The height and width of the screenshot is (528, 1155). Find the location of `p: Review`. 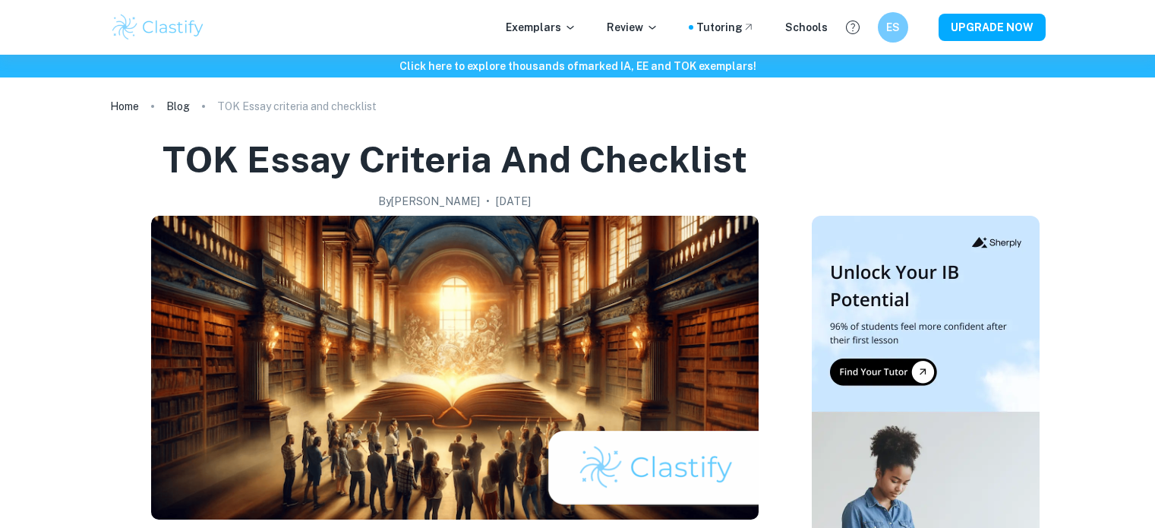

p: Review is located at coordinates (632, 27).